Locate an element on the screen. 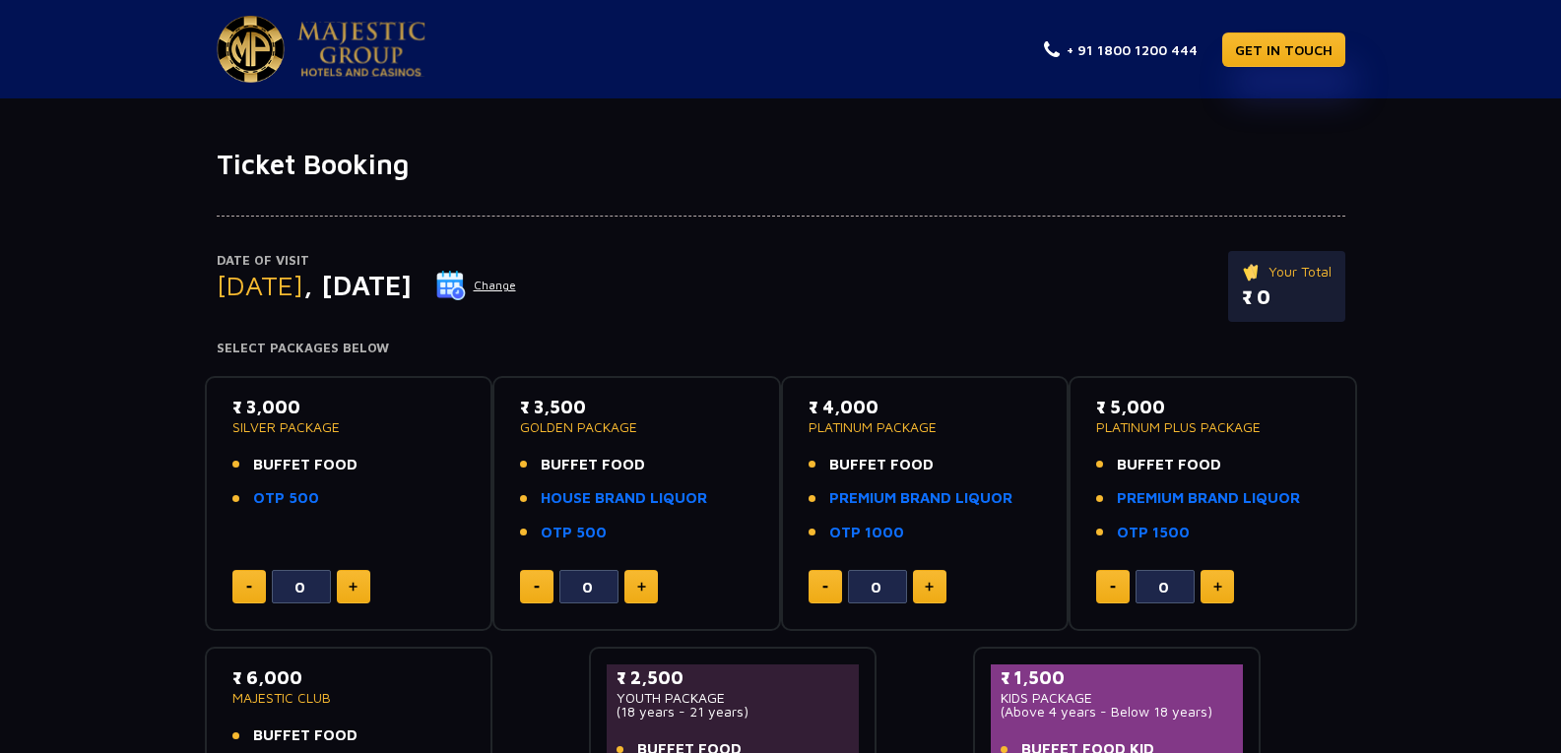 This screenshot has width=1561, height=753. p: Date of Visit is located at coordinates (366, 261).